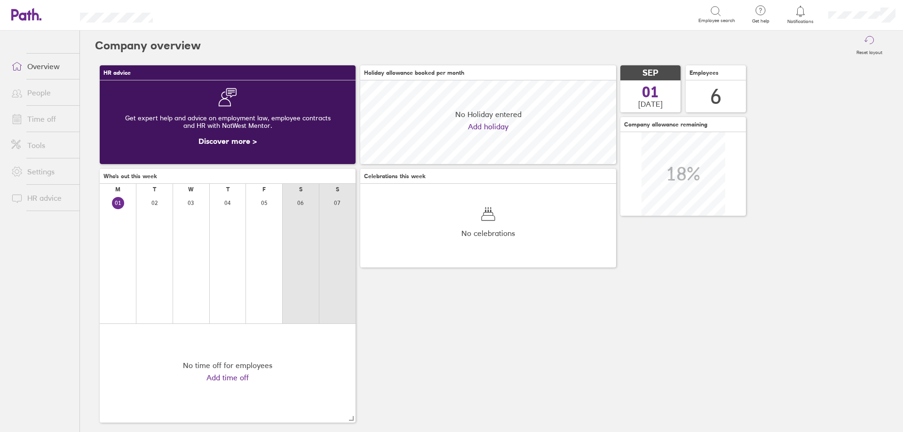 The image size is (903, 432). Describe the element at coordinates (228, 122) in the screenshot. I see `div: Get expert help and advice on employment law, employee contracts and HR with NatWest Mentor.` at that location.